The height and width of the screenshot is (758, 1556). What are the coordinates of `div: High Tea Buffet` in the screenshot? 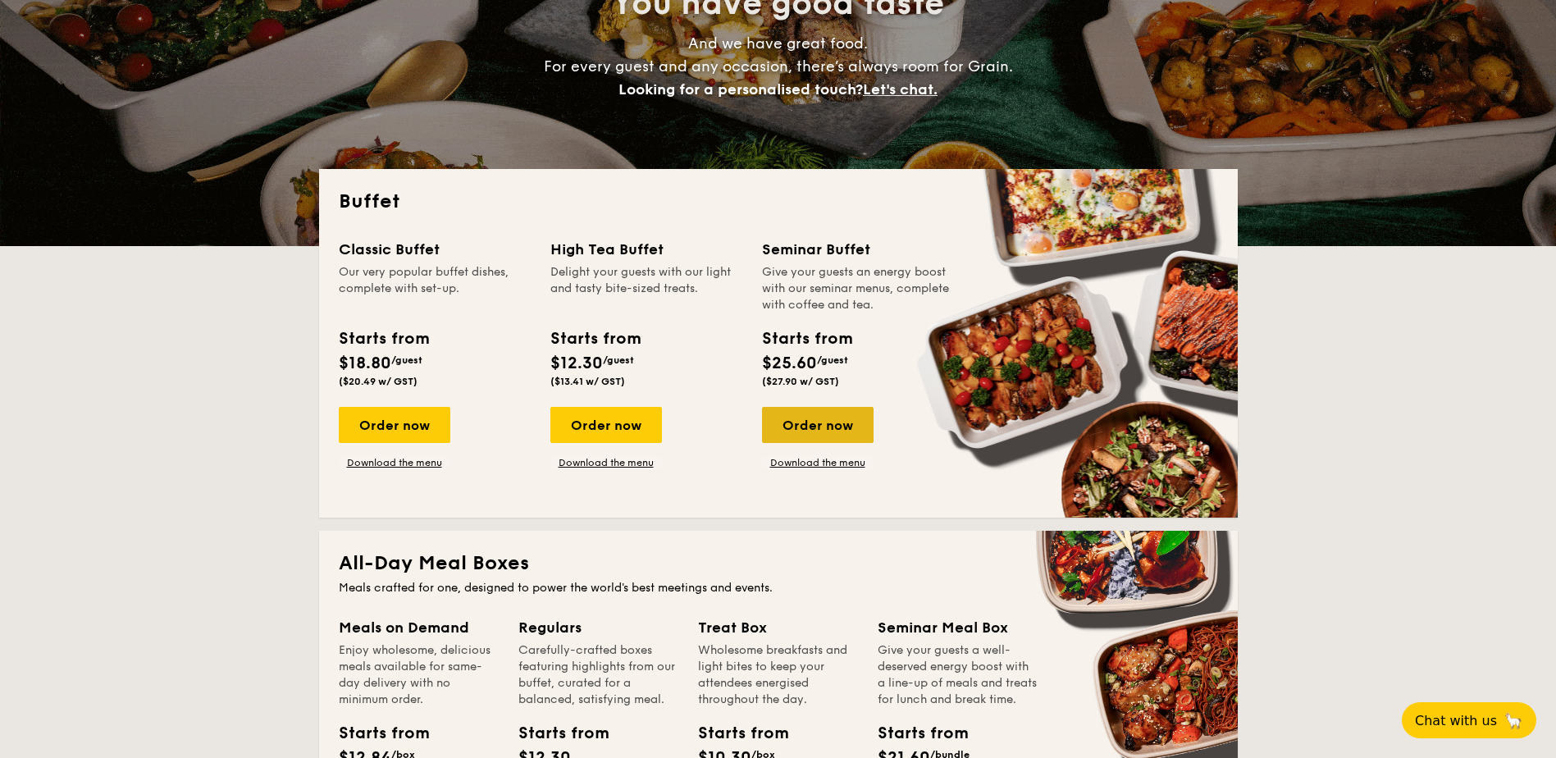 It's located at (647, 249).